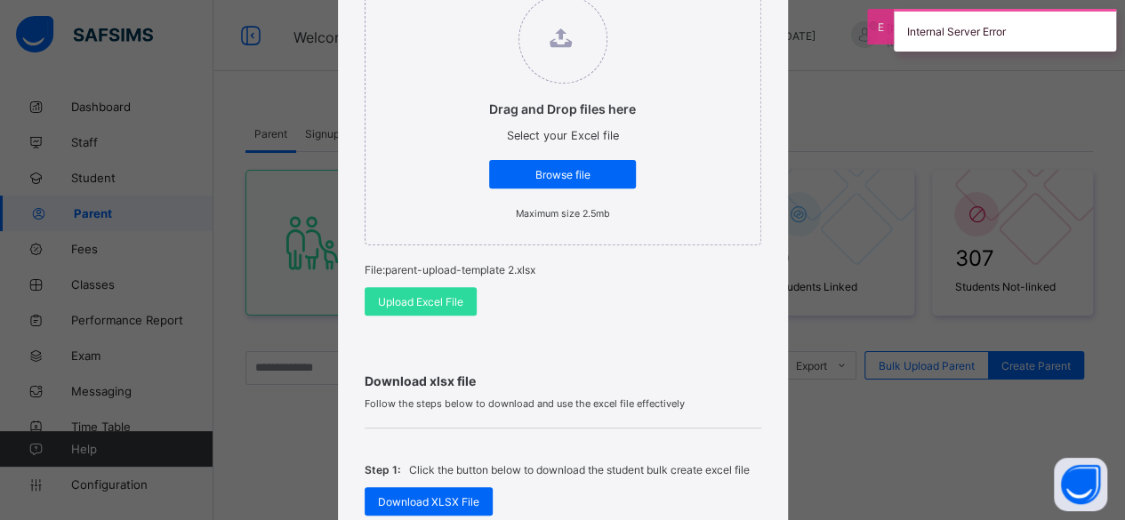 This screenshot has height=520, width=1125. Describe the element at coordinates (429, 501) in the screenshot. I see `span: Download XLSX File` at that location.